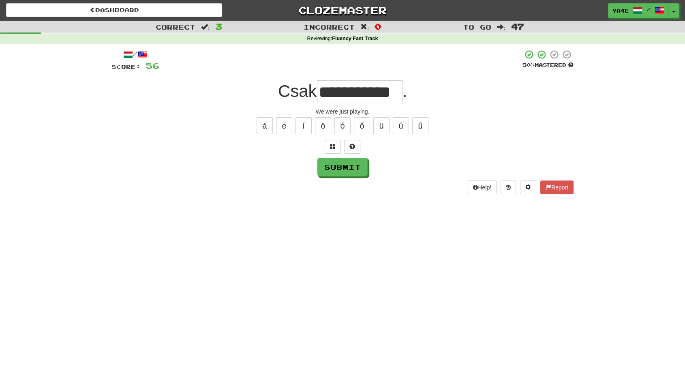 The width and height of the screenshot is (685, 372). I want to click on button: Switch sentence to multiple choice alt+p, so click(333, 147).